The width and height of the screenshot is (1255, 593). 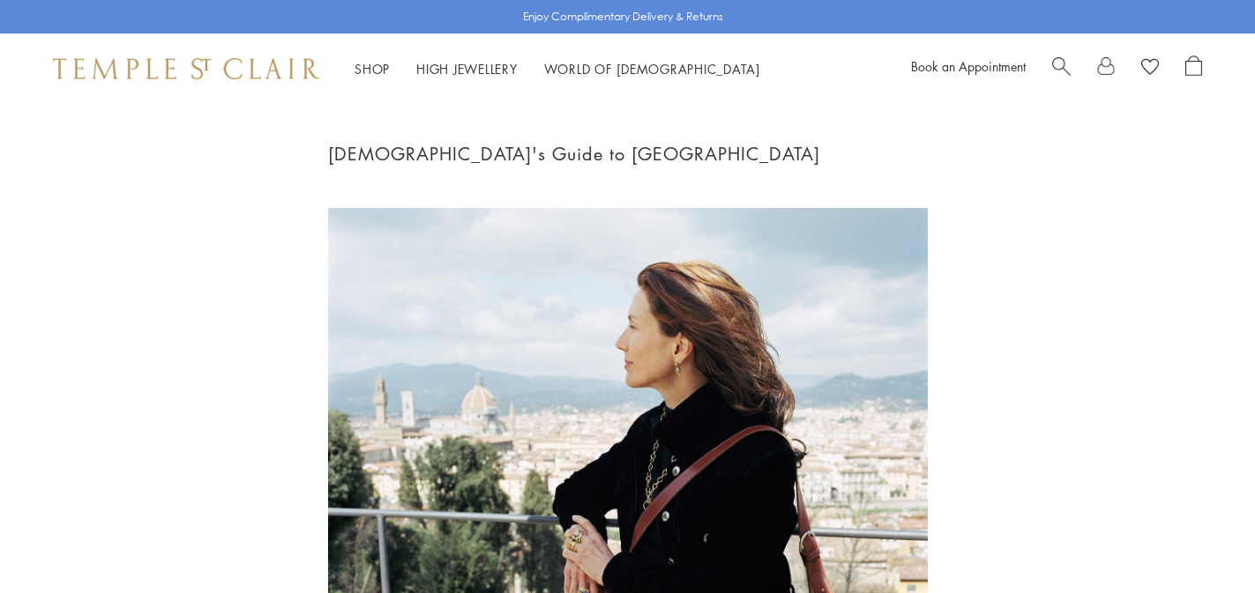 I want to click on a: Book an Appointment, so click(x=968, y=66).